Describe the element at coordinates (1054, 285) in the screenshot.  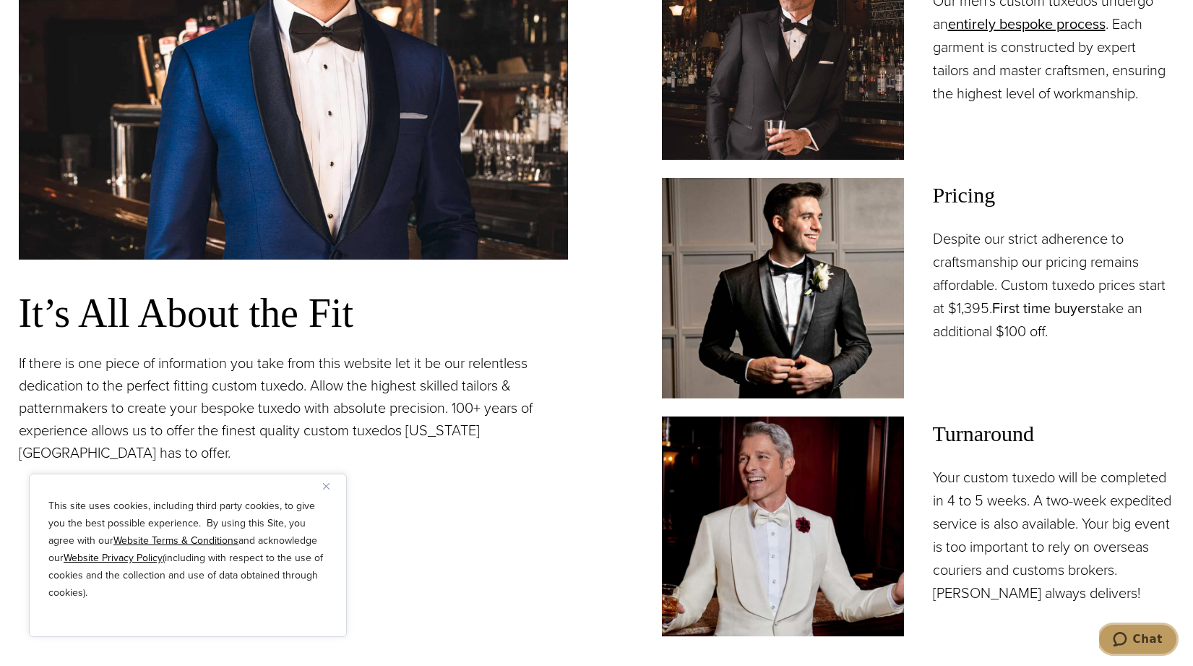
I see `p: Despite our strict adherence to craftsmanship our pricing remains affordable. Custom tuxedo price...` at that location.